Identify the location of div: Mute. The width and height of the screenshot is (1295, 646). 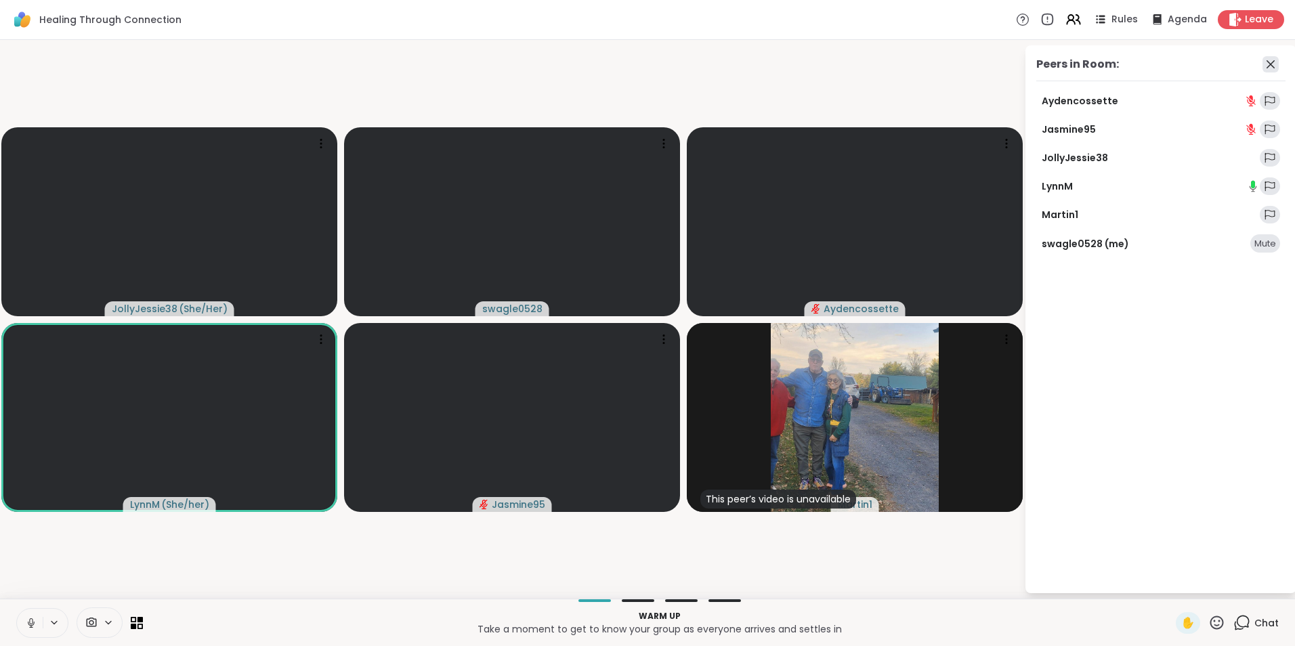
(1265, 244).